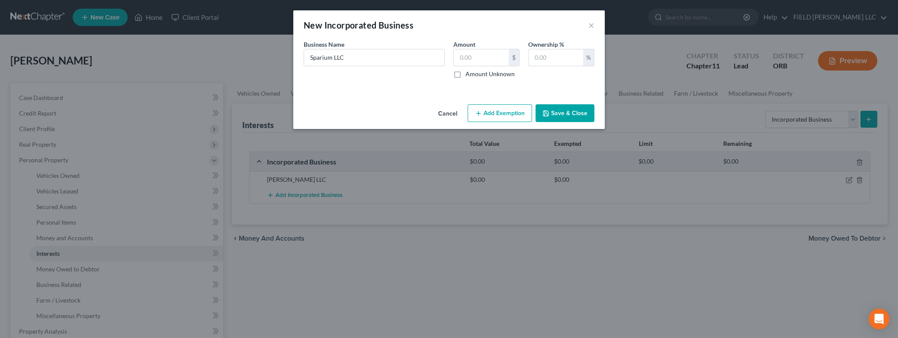  I want to click on button: Save & Close, so click(565, 113).